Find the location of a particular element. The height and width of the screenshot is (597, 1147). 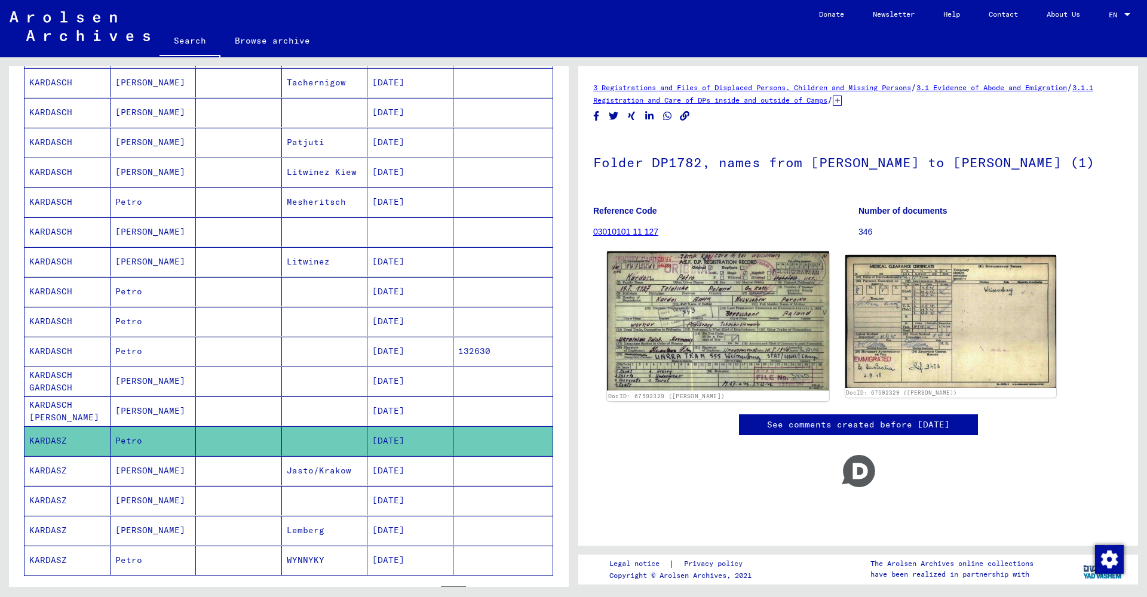

mat-cell: Patjuti is located at coordinates (325, 142).